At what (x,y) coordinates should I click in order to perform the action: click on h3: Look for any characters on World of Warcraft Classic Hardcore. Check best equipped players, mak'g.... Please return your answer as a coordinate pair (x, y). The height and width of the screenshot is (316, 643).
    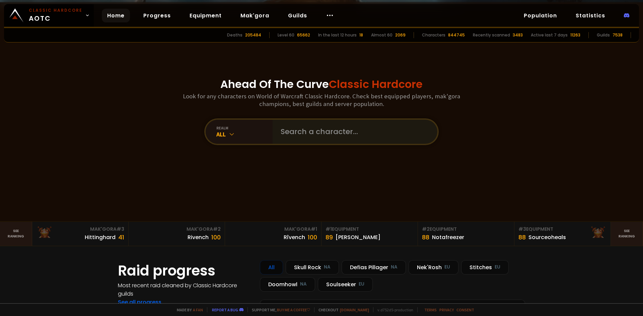
    Looking at the image, I should click on (321, 100).